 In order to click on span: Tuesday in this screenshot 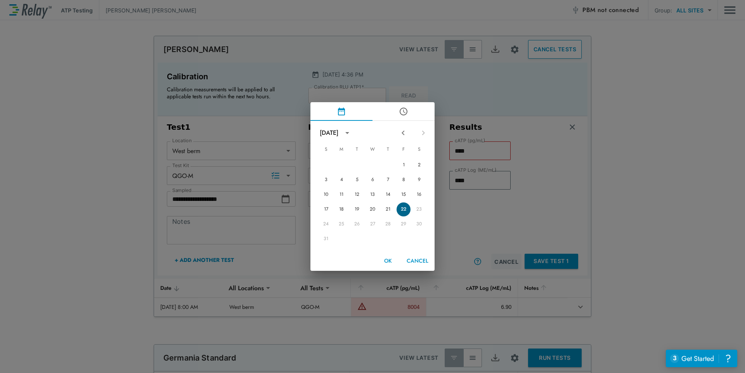, I will do `click(357, 149)`.